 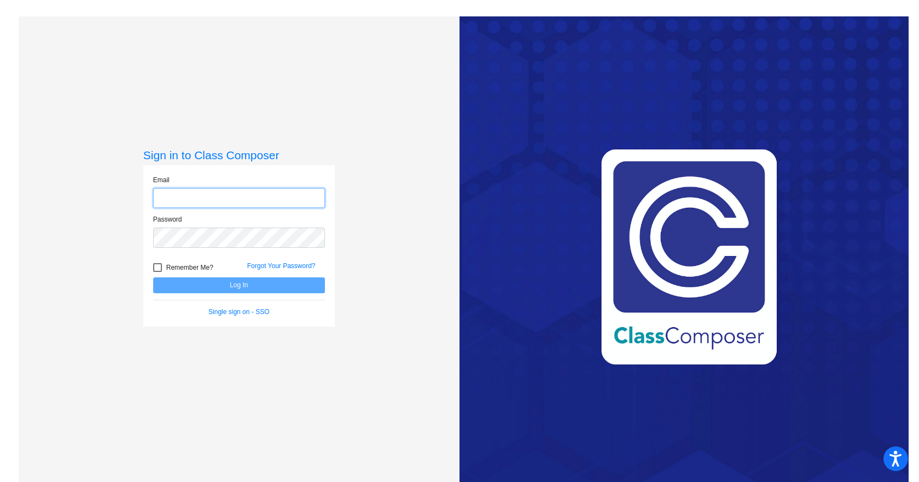 I want to click on a: Single sign on - SSO, so click(x=238, y=312).